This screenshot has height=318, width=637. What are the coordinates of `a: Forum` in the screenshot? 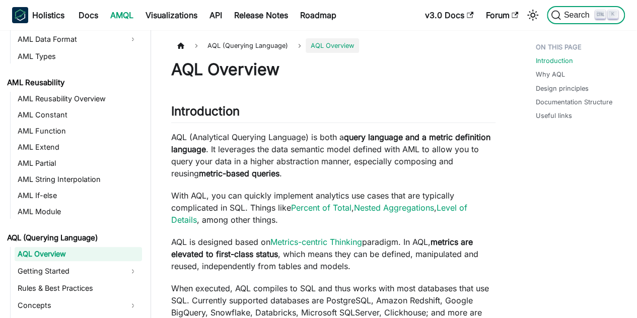 It's located at (502, 15).